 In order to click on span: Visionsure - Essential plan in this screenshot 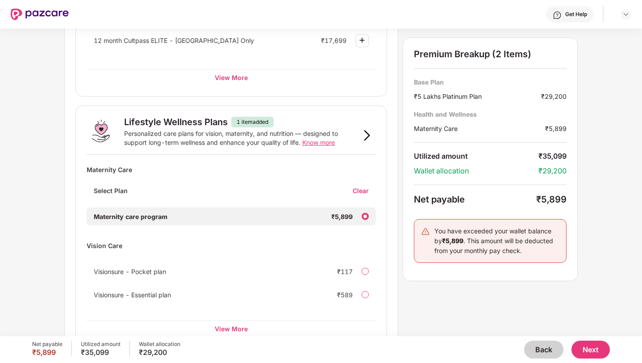, I will do `click(132, 294)`.